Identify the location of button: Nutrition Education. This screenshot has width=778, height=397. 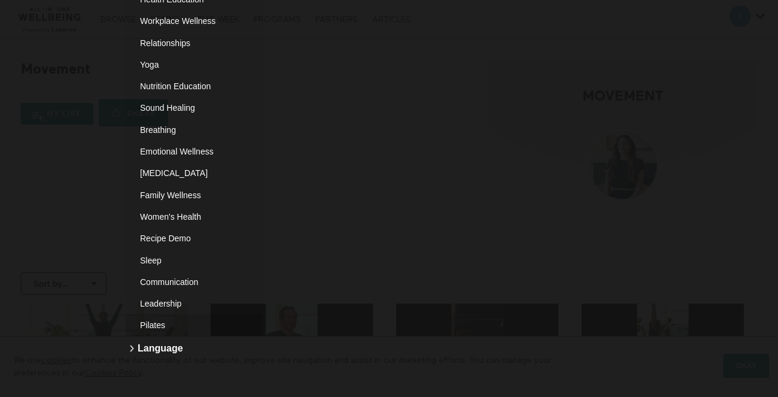
(194, 86).